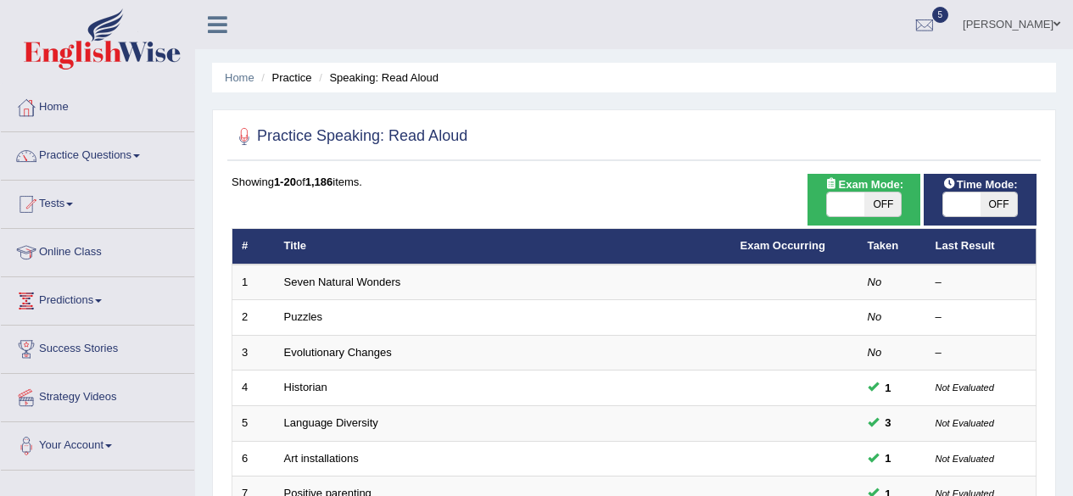 This screenshot has width=1073, height=496. What do you see at coordinates (98, 444) in the screenshot?
I see `a: Your Account` at bounding box center [98, 444].